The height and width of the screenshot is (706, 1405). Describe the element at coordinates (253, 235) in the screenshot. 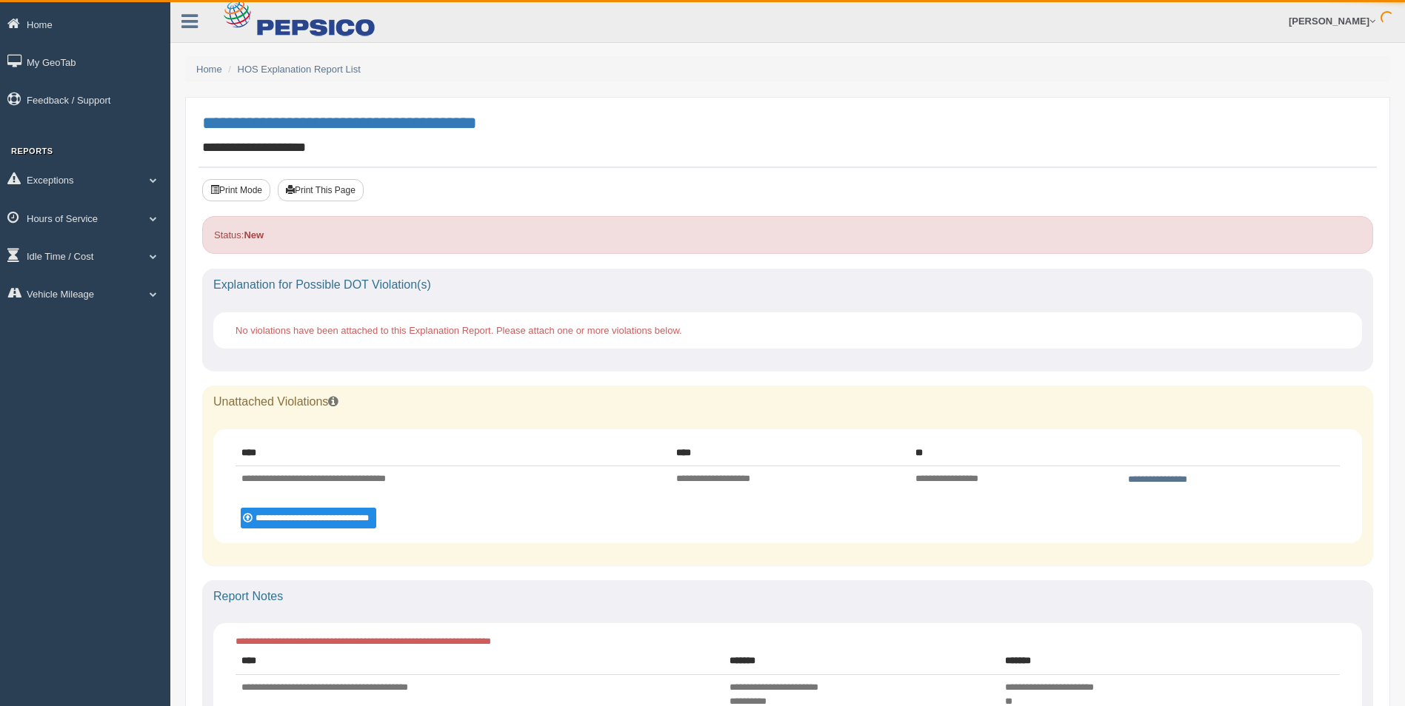

I see `strong: New` at that location.